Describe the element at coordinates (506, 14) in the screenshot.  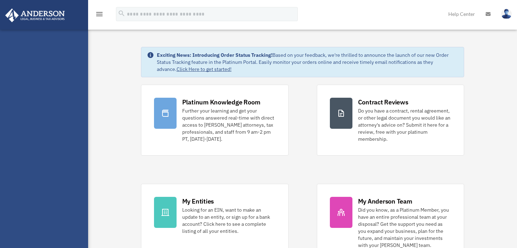
I see `img: User Pic` at that location.